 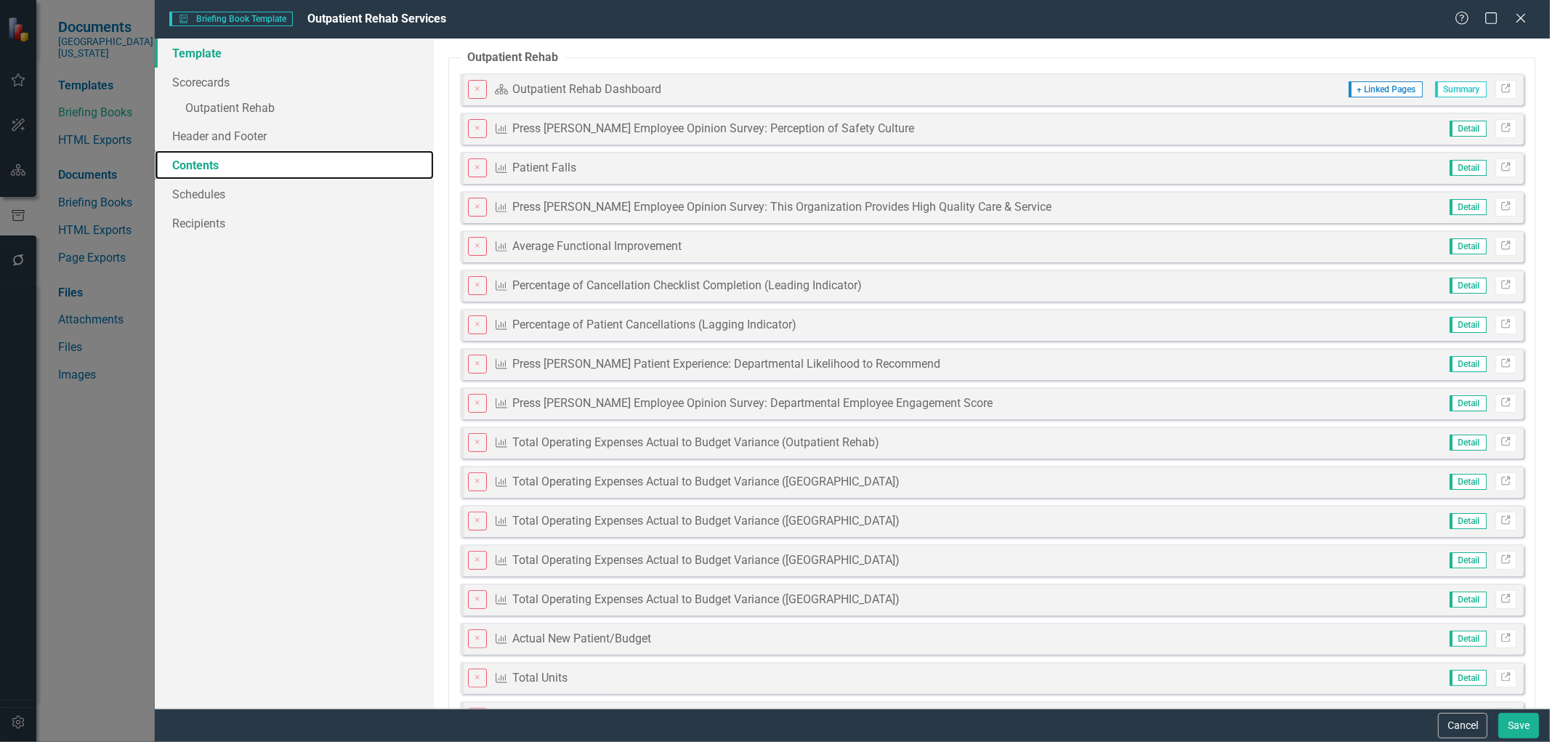 I want to click on div: Average Functional Improvement, so click(x=596, y=246).